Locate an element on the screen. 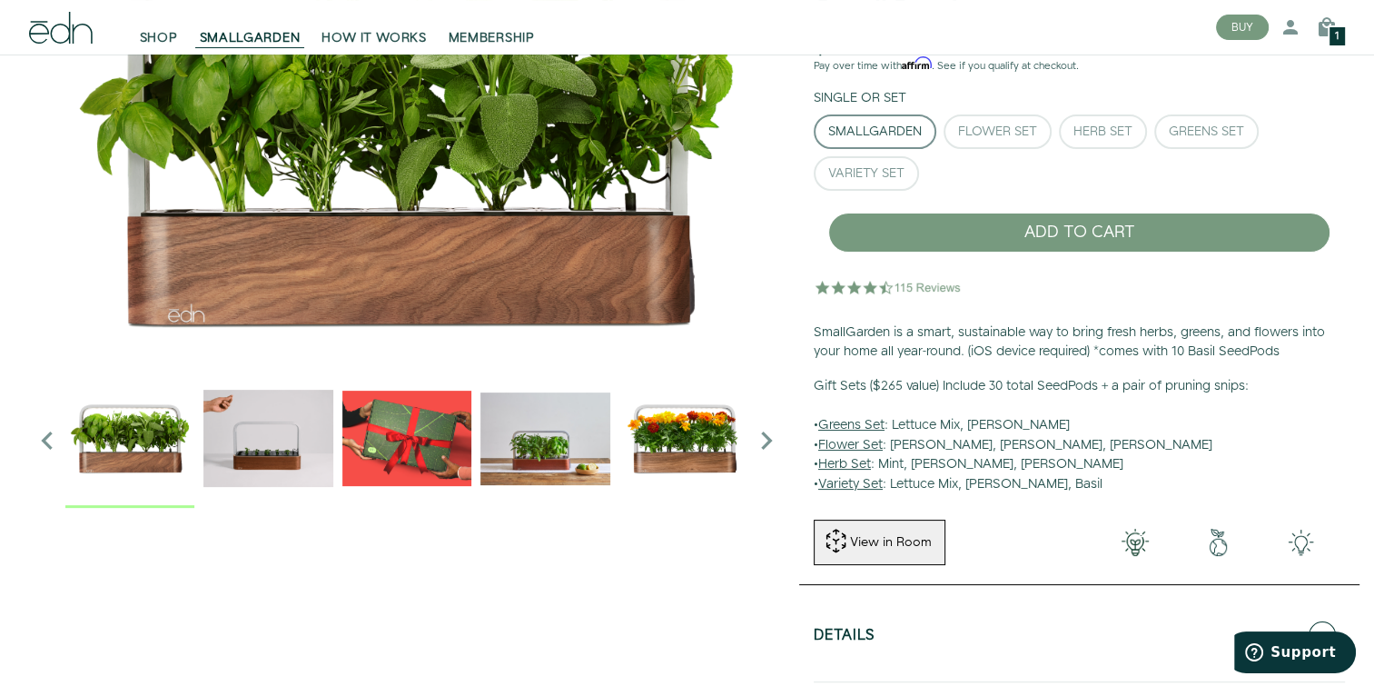 This screenshot has height=686, width=1374. img: EMAILS_-_Holiday_21_PT1_28_9986b34a-7908-4121-b1c1-9595d1e43abe_1024x.png is located at coordinates (407, 438).